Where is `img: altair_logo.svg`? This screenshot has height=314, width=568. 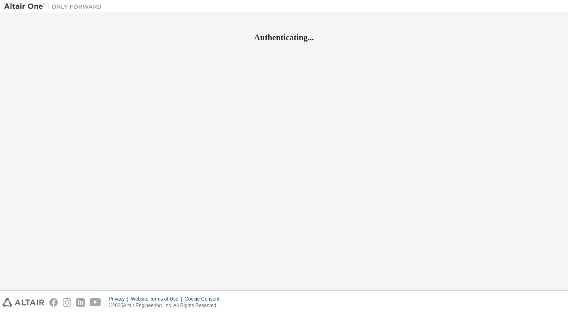 img: altair_logo.svg is located at coordinates (23, 302).